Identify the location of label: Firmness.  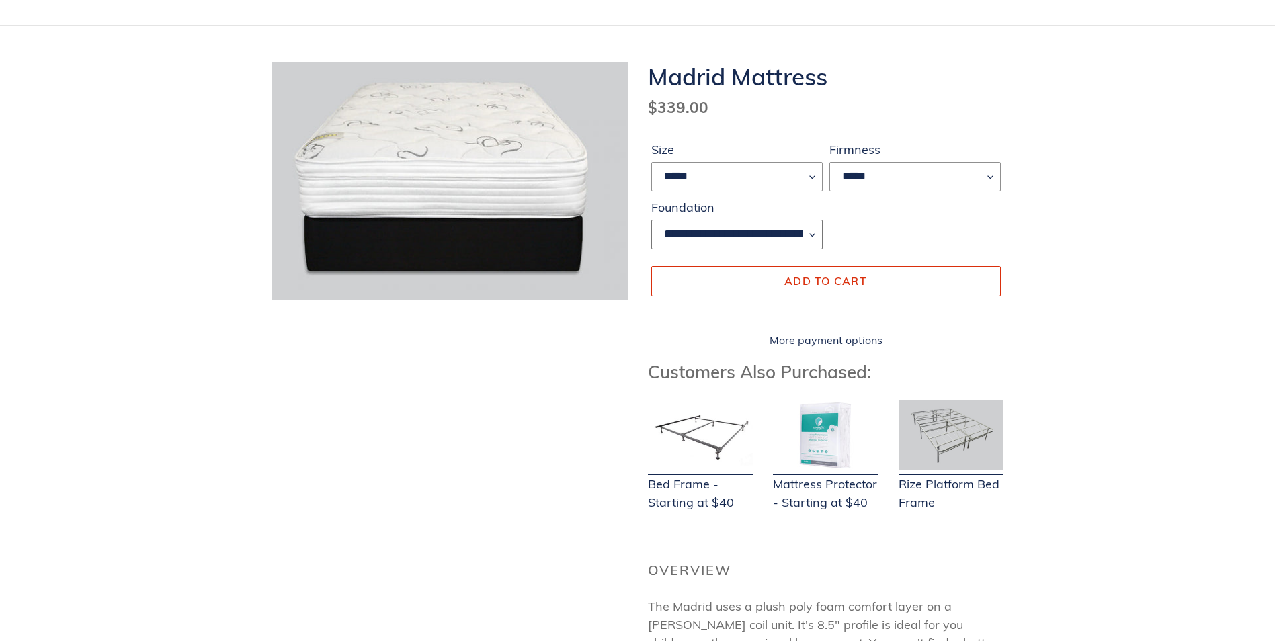
(915, 149).